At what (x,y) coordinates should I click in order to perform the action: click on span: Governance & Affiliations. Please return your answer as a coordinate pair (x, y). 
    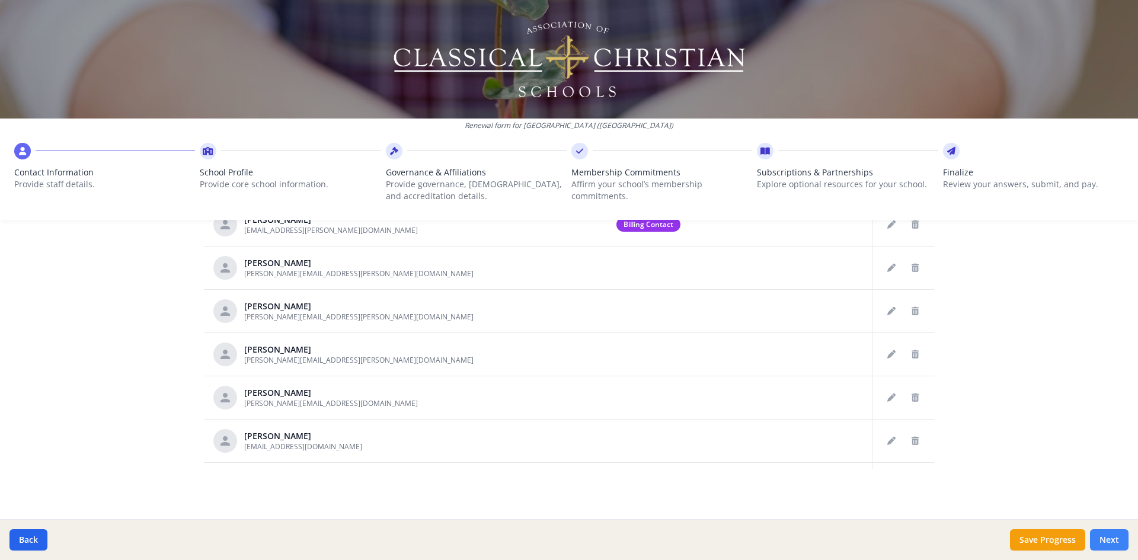
    Looking at the image, I should click on (476, 172).